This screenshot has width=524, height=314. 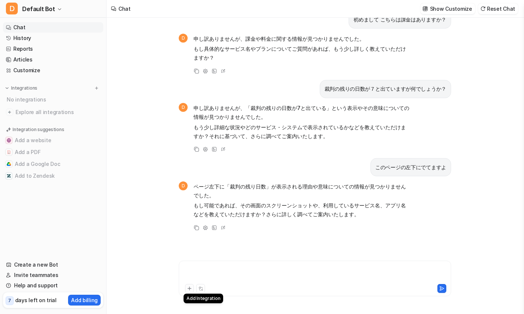 What do you see at coordinates (84, 300) in the screenshot?
I see `p: Add billing` at bounding box center [84, 300].